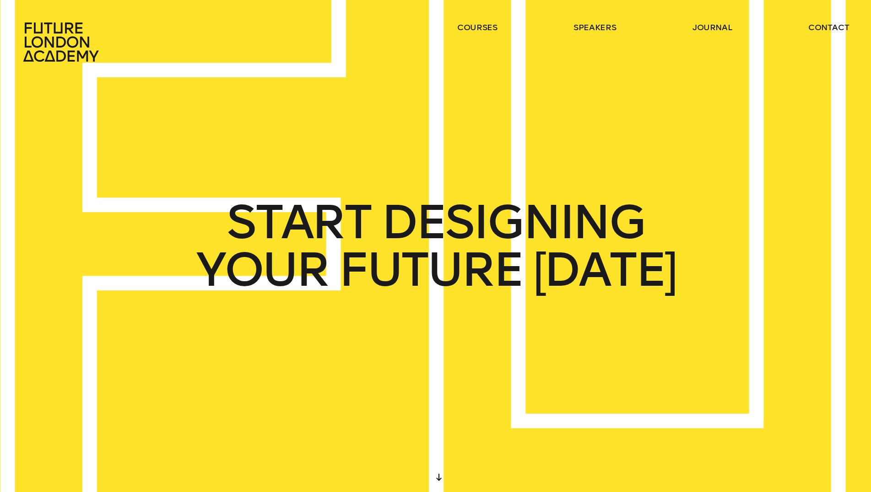 This screenshot has height=492, width=871. I want to click on a: journal, so click(712, 27).